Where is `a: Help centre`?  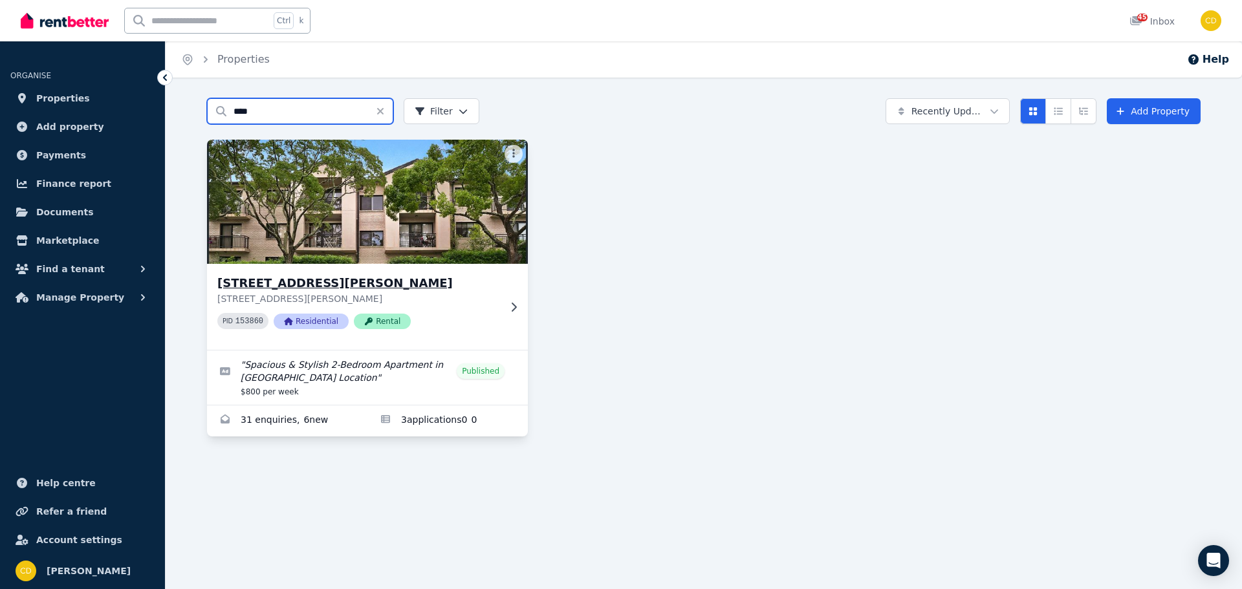
a: Help centre is located at coordinates (82, 483).